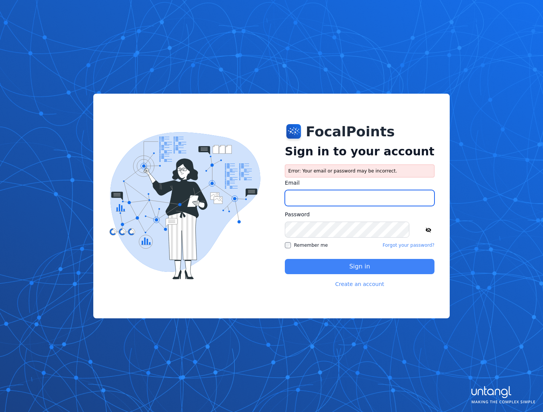 The height and width of the screenshot is (412, 543). Describe the element at coordinates (306, 245) in the screenshot. I see `label: Remember me` at that location.